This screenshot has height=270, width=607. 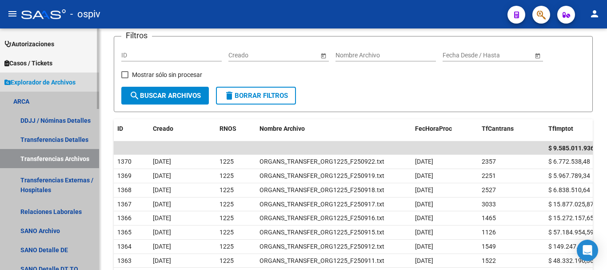 I want to click on span: ORGANS_TRANSFER_ORG1225_F250917.txt, so click(x=322, y=204).